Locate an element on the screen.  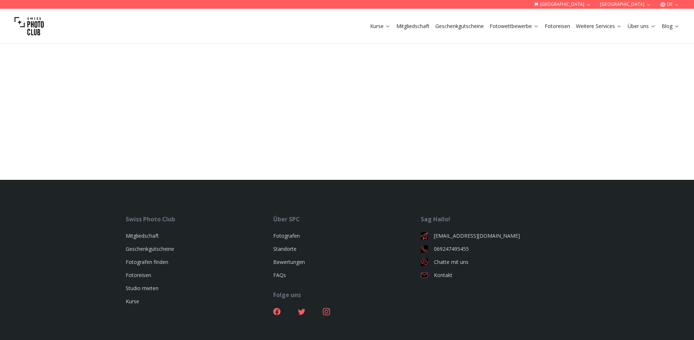
a: Bewertungen is located at coordinates (289, 262).